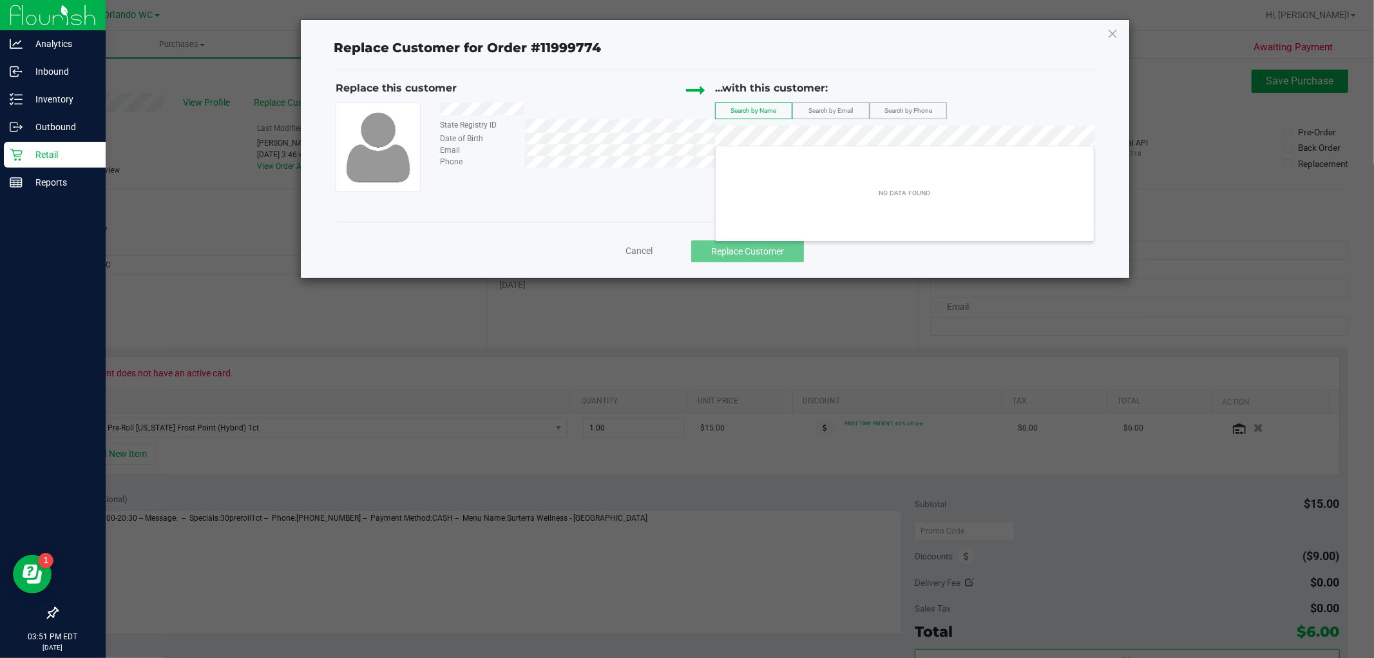  Describe the element at coordinates (61, 72) in the screenshot. I see `p: Inbound` at that location.